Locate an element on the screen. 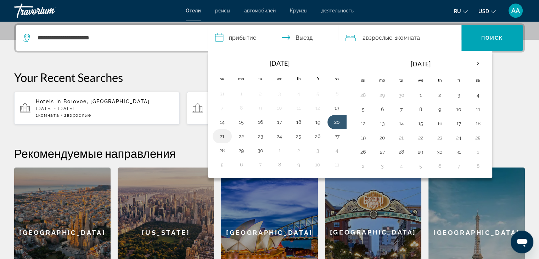  span: Hotels in is located at coordinates (49, 101).